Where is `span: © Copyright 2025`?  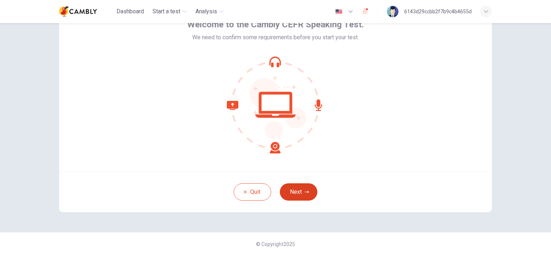 span: © Copyright 2025 is located at coordinates (276, 245).